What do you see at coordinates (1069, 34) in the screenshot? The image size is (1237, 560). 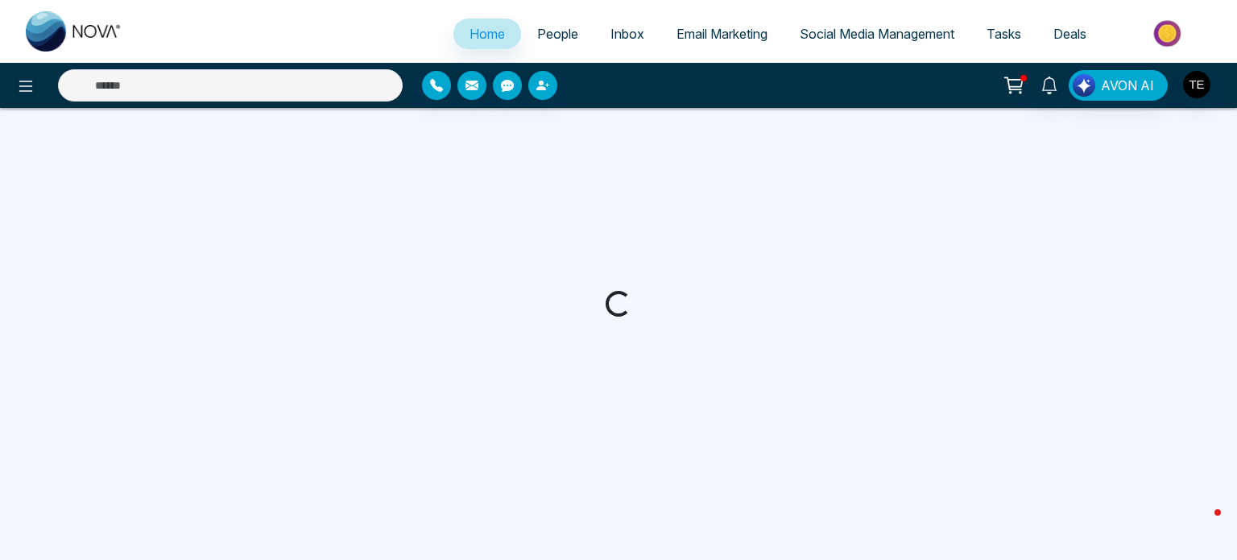 I see `span: Deals` at bounding box center [1069, 34].